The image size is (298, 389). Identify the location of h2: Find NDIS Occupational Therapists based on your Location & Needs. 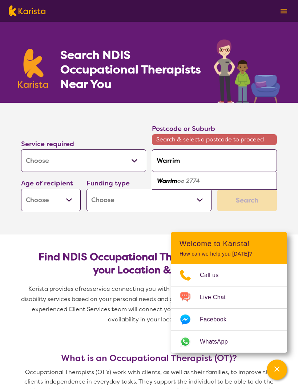
(149, 264).